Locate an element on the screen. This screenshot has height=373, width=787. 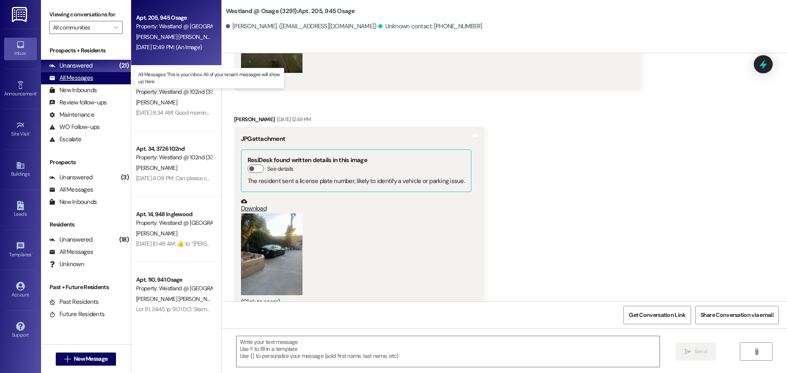
div: Apt. 14, 948 Inglewood is located at coordinates (174, 214).